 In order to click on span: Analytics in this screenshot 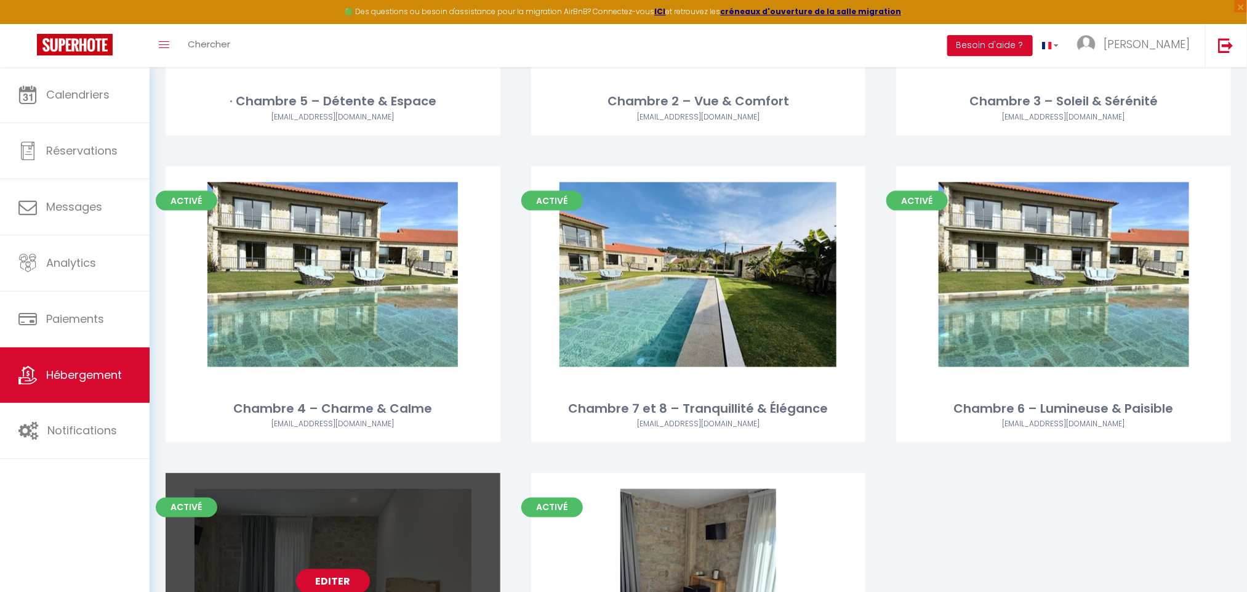, I will do `click(71, 262)`.